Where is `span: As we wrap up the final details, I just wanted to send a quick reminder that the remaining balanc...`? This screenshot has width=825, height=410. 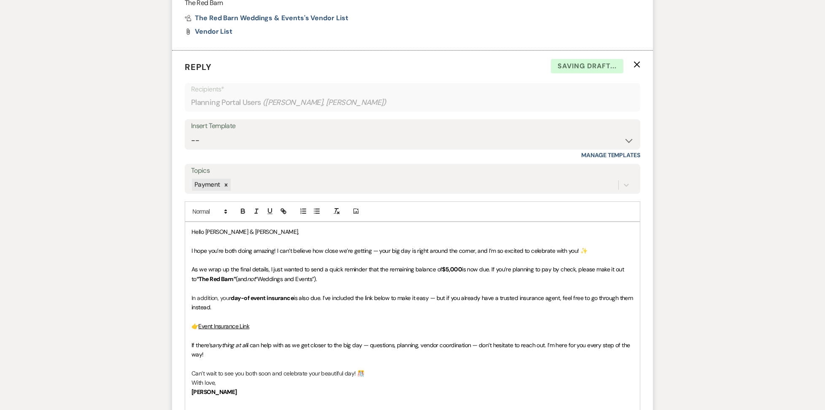
span: As we wrap up the final details, I just wanted to send a quick reminder that the remaining balanc... is located at coordinates (317, 270).